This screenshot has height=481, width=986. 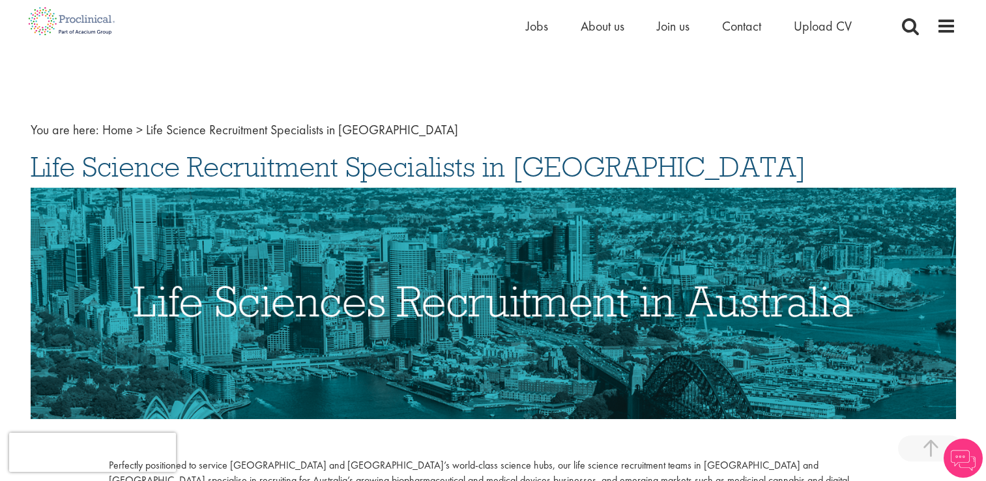 I want to click on img: Chatbot, so click(x=963, y=458).